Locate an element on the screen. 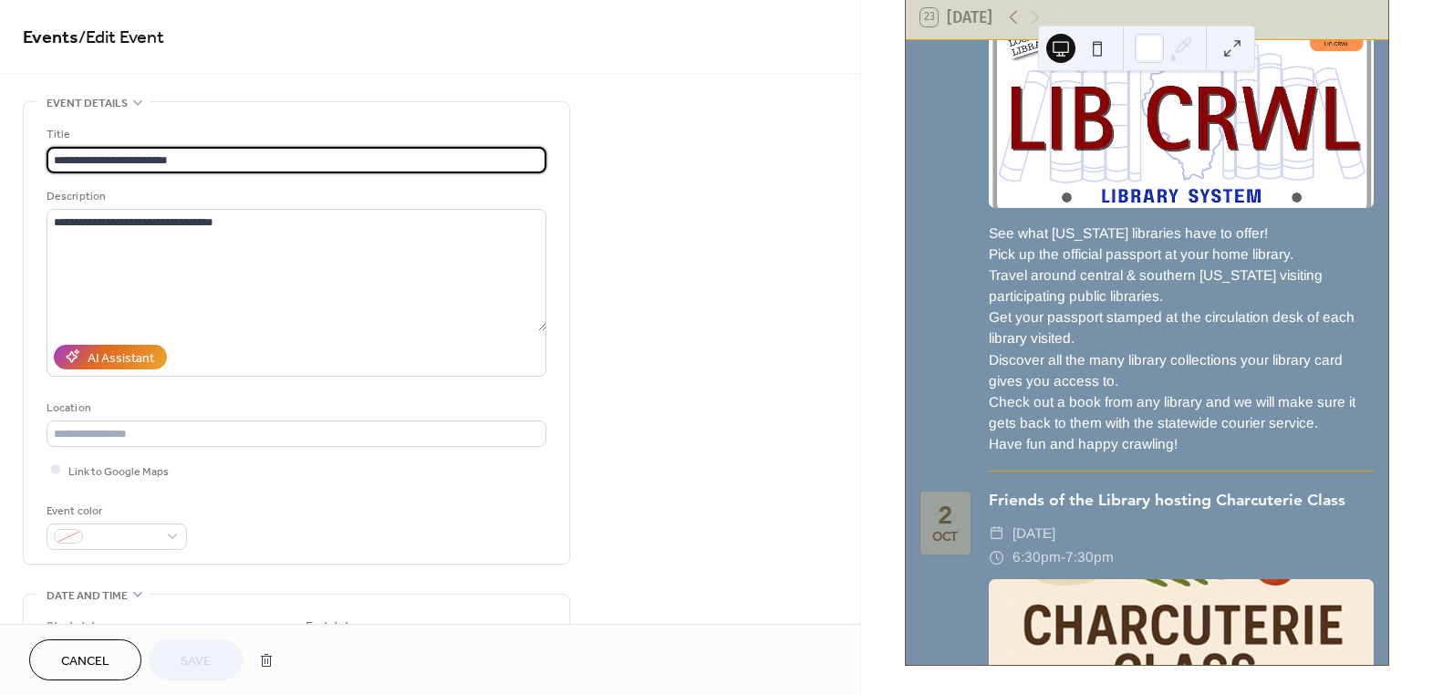 The image size is (1433, 695). button: Cancel is located at coordinates (85, 659).